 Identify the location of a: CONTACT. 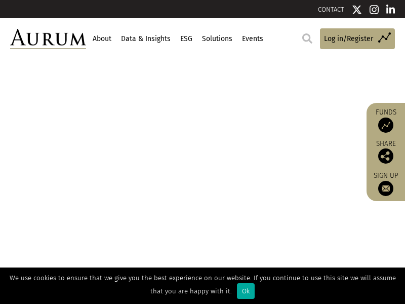
(331, 9).